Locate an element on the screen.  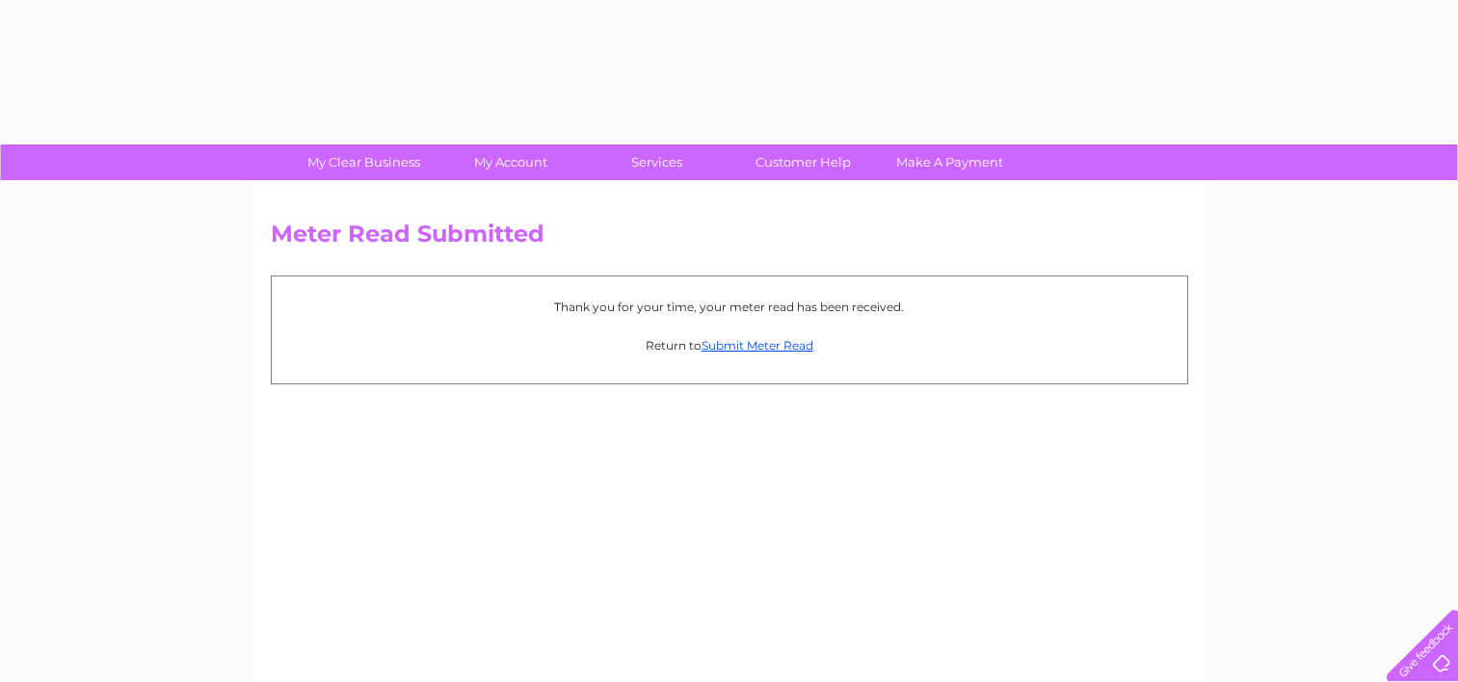
a: Services is located at coordinates (656, 162).